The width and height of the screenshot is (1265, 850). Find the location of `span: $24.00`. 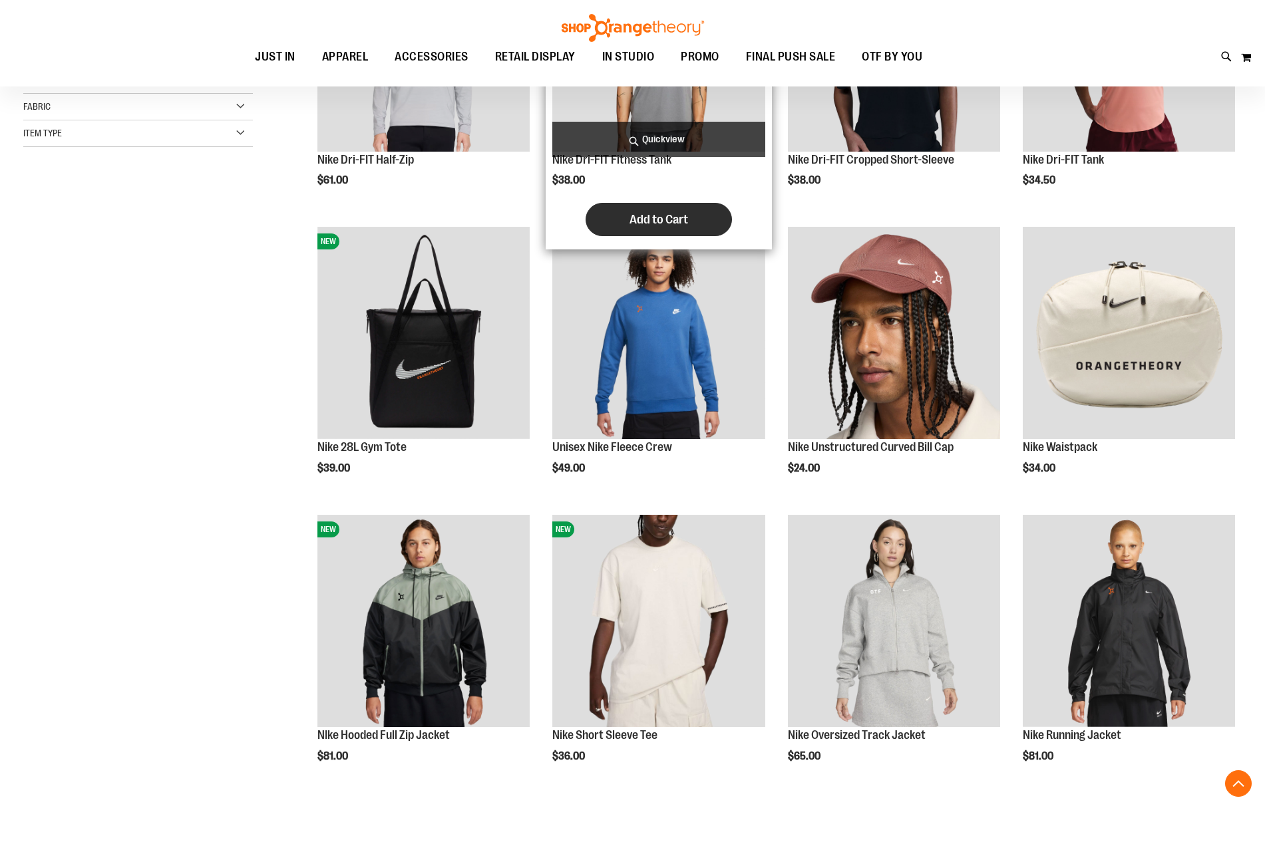

span: $24.00 is located at coordinates (805, 468).